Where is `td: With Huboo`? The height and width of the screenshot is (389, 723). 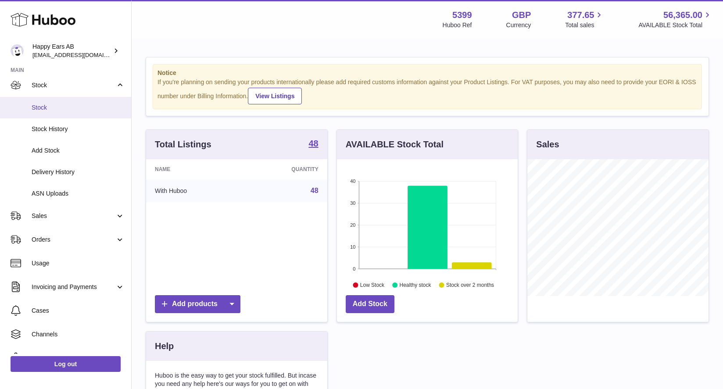 td: With Huboo is located at coordinates (194, 191).